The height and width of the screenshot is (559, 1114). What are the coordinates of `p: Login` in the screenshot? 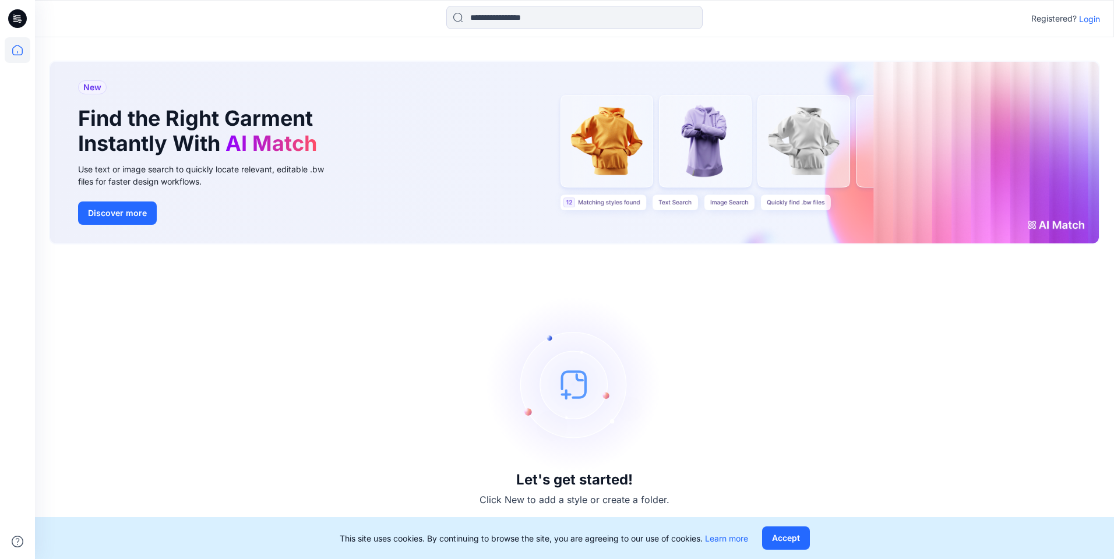 It's located at (1089, 19).